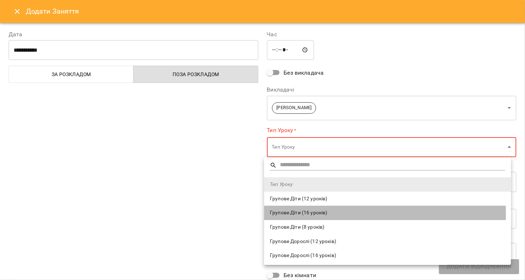  I want to click on span: Групове Діти (16 уроків), so click(387, 213).